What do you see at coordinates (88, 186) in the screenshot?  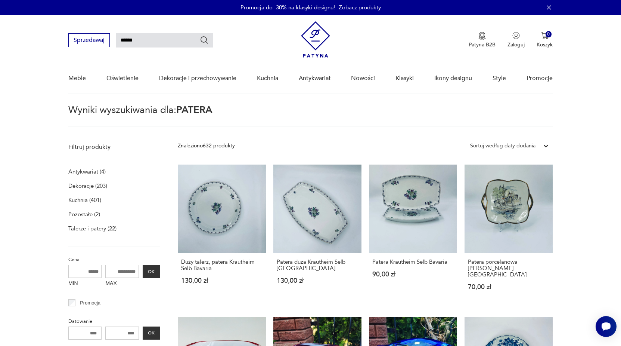 I see `a: Dekoracje (203)` at bounding box center [88, 186].